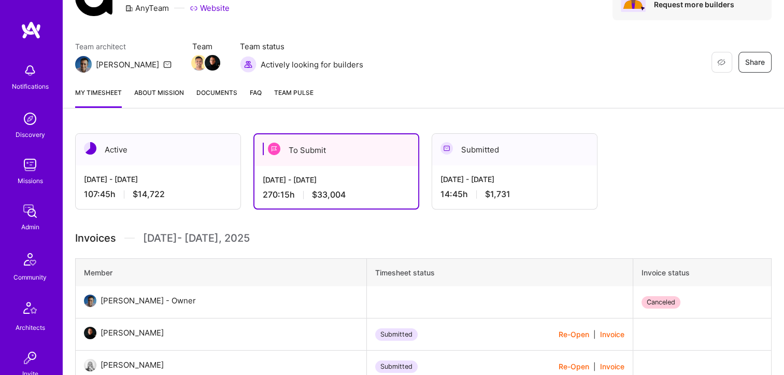 This screenshot has height=375, width=784. Describe the element at coordinates (167, 64) in the screenshot. I see `i: icon Mail` at that location.